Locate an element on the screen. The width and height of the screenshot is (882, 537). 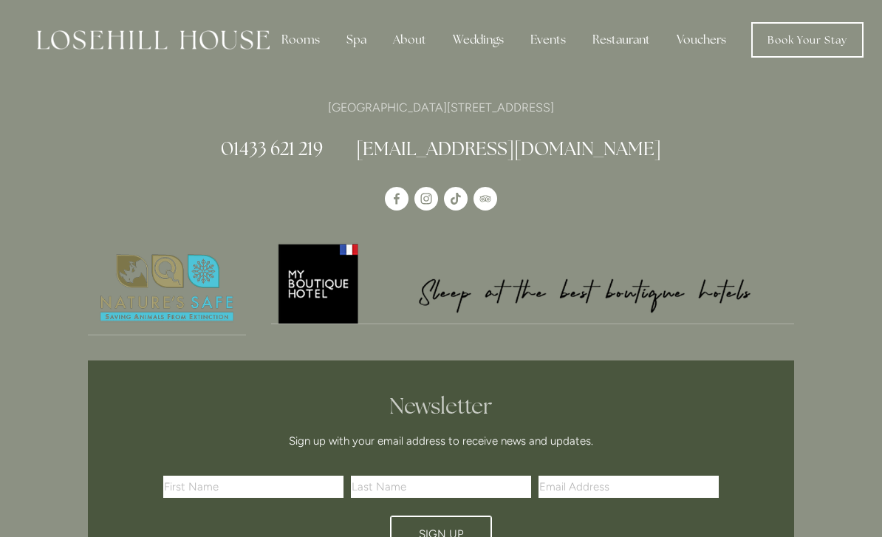
img: My Boutique Hotel - Logo is located at coordinates (533, 282).